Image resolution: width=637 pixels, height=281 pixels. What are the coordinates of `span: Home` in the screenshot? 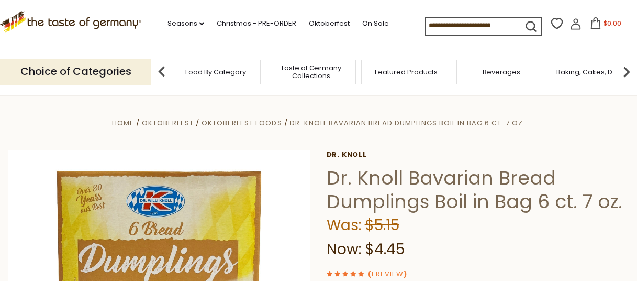 It's located at (123, 123).